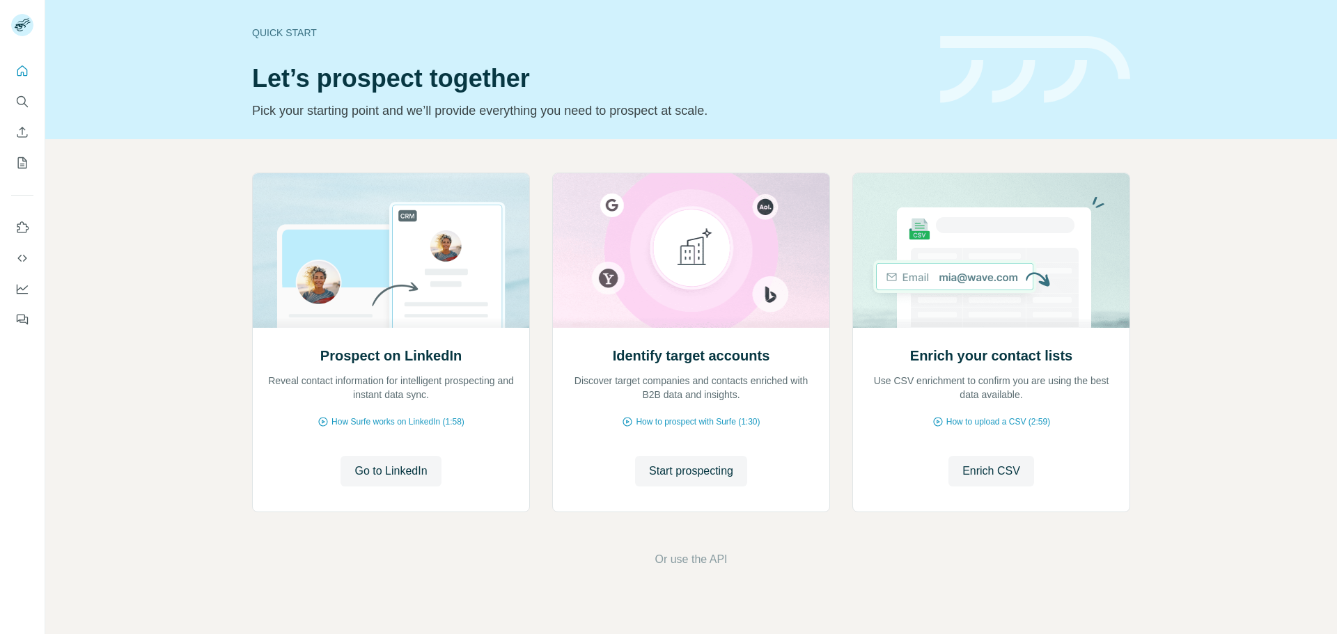 This screenshot has width=1337, height=634. What do you see at coordinates (22, 320) in the screenshot?
I see `button: Feedback` at bounding box center [22, 320].